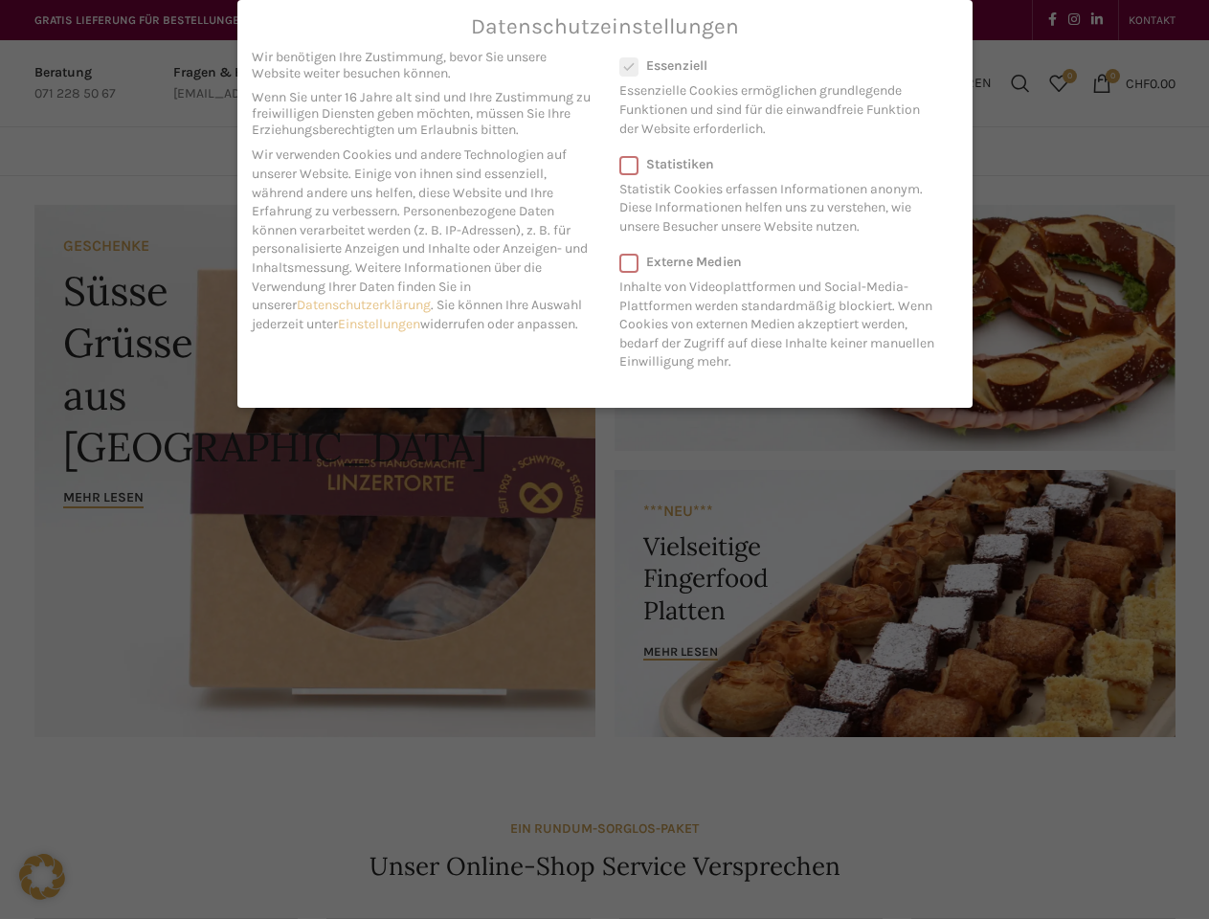 The height and width of the screenshot is (919, 1209). What do you see at coordinates (776, 105) in the screenshot?
I see `p: Essenzielle Cookies ermöglichen grundlegende Funktionen und sind für die einwandfreie Funktion de...` at bounding box center [776, 105].